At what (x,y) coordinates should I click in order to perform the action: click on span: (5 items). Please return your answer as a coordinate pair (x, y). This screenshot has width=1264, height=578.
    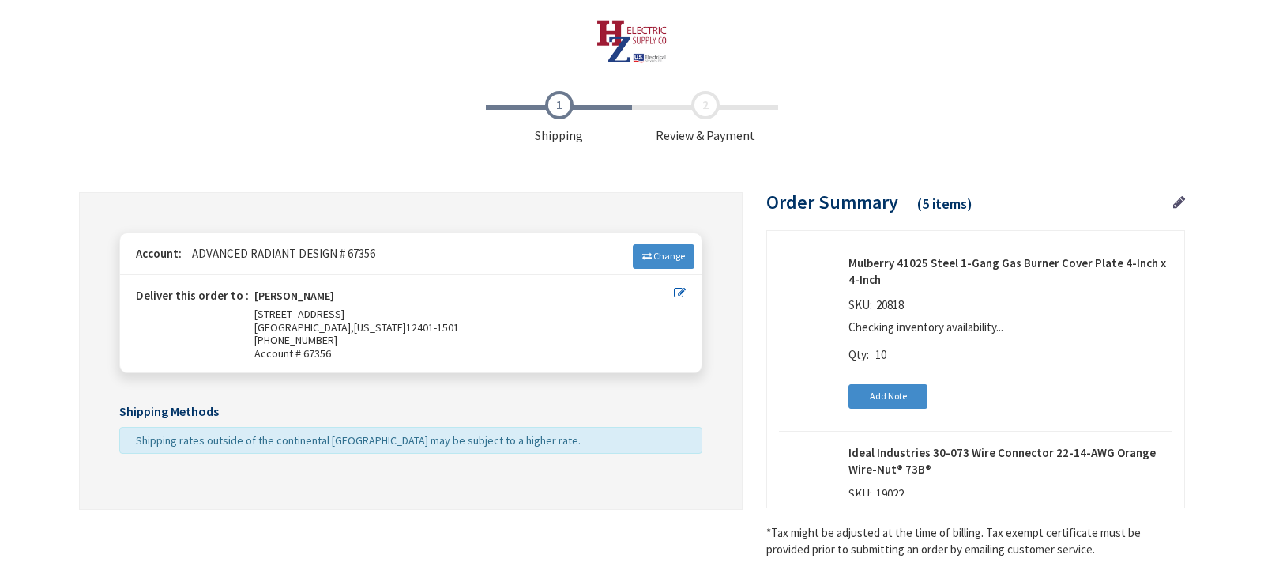
    Looking at the image, I should click on (945, 203).